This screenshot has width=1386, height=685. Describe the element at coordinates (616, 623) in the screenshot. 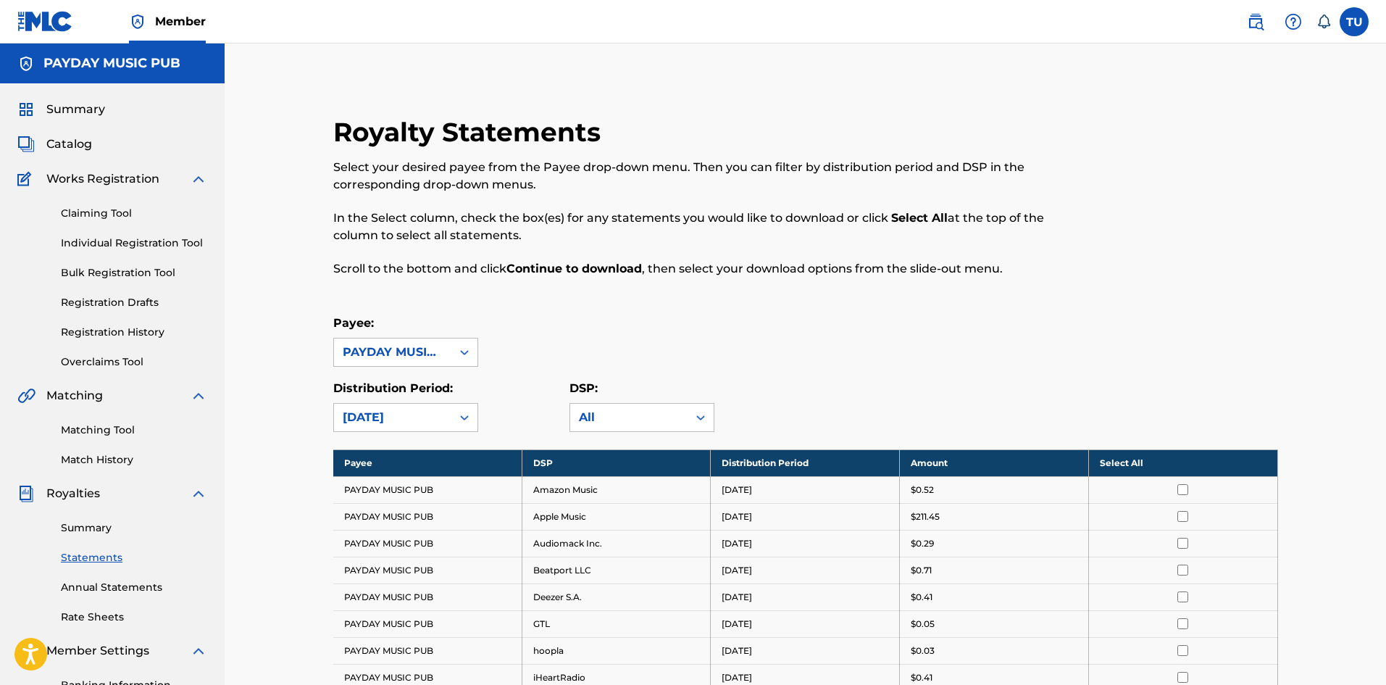

I see `td: GTL` at that location.